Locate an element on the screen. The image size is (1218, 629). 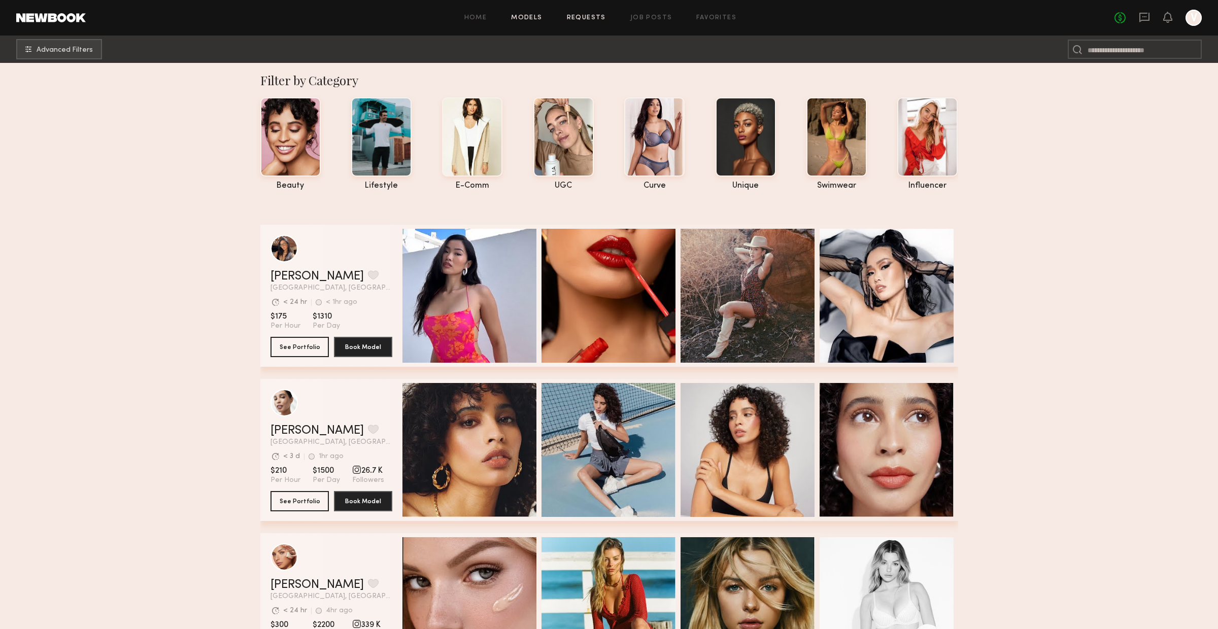
a: Job Posts is located at coordinates (651, 18).